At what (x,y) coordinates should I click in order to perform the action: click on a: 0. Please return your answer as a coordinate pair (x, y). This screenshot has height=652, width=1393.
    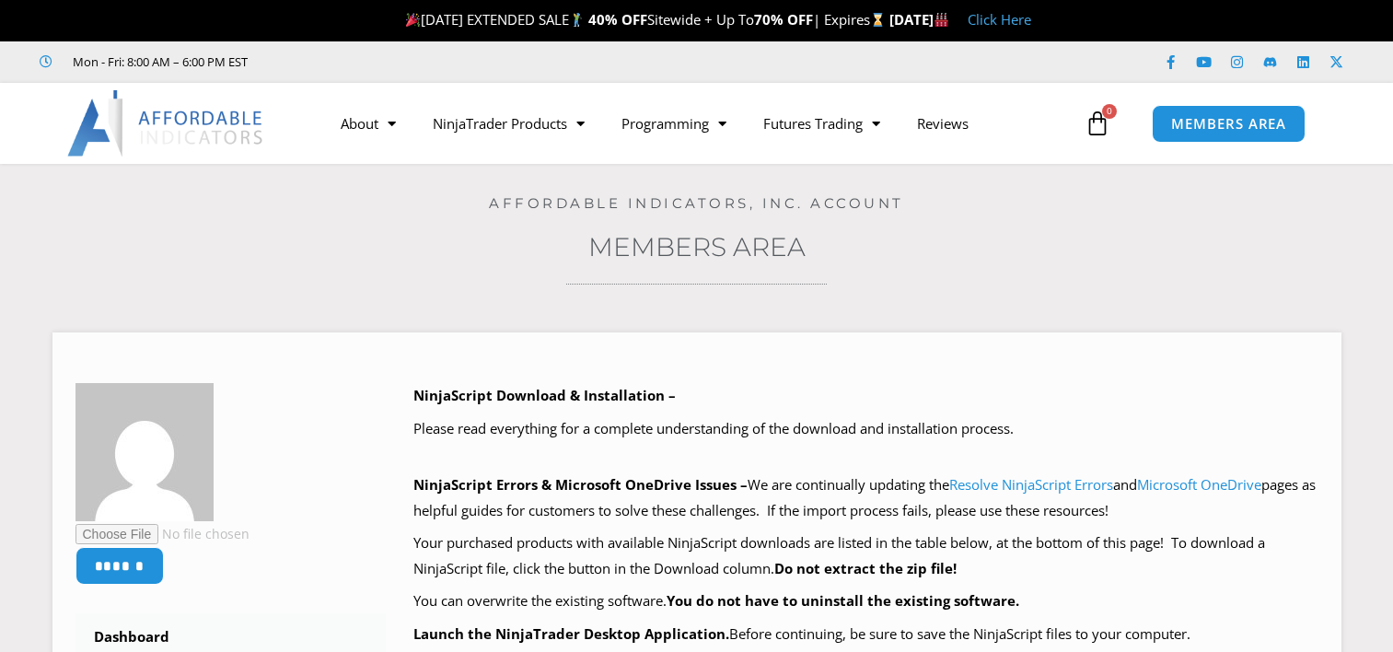
    Looking at the image, I should click on (1098, 123).